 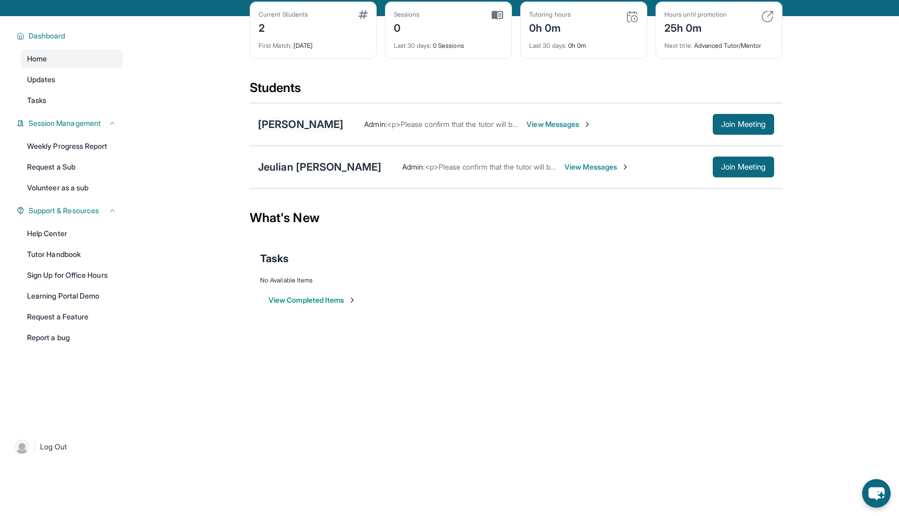 I want to click on a: Weekly Progress Report, so click(x=72, y=146).